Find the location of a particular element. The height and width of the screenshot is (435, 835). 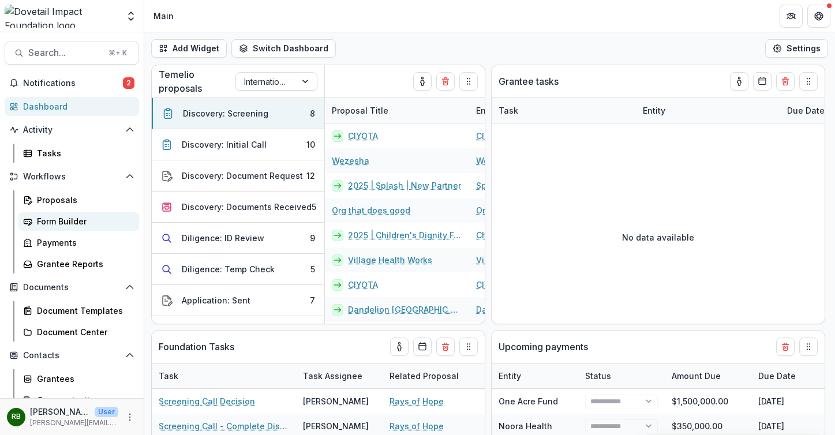

button: Application: Sent7 is located at coordinates (238, 301).